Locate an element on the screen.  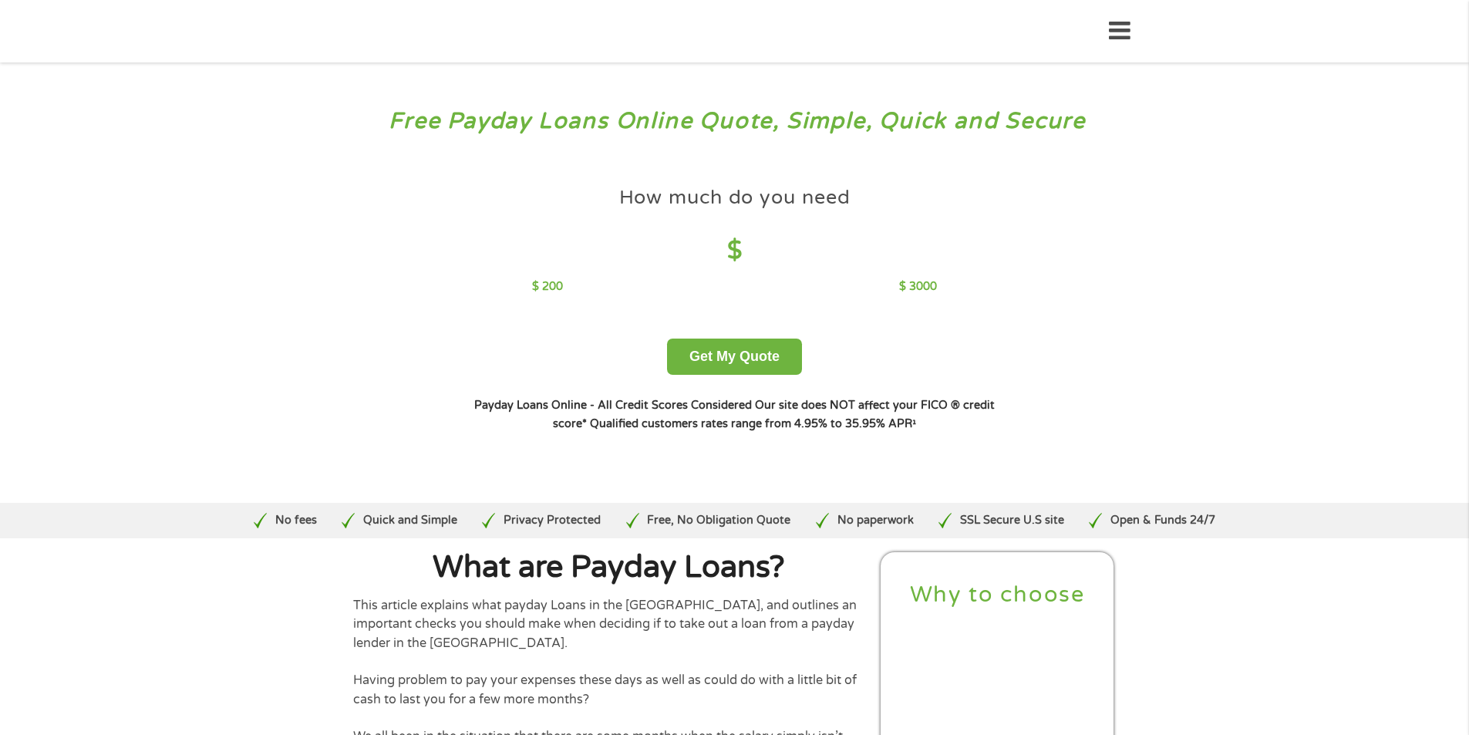
p: Having problem to pay your expenses these days as well as could do with a little bit of cash to l... is located at coordinates (609, 689).